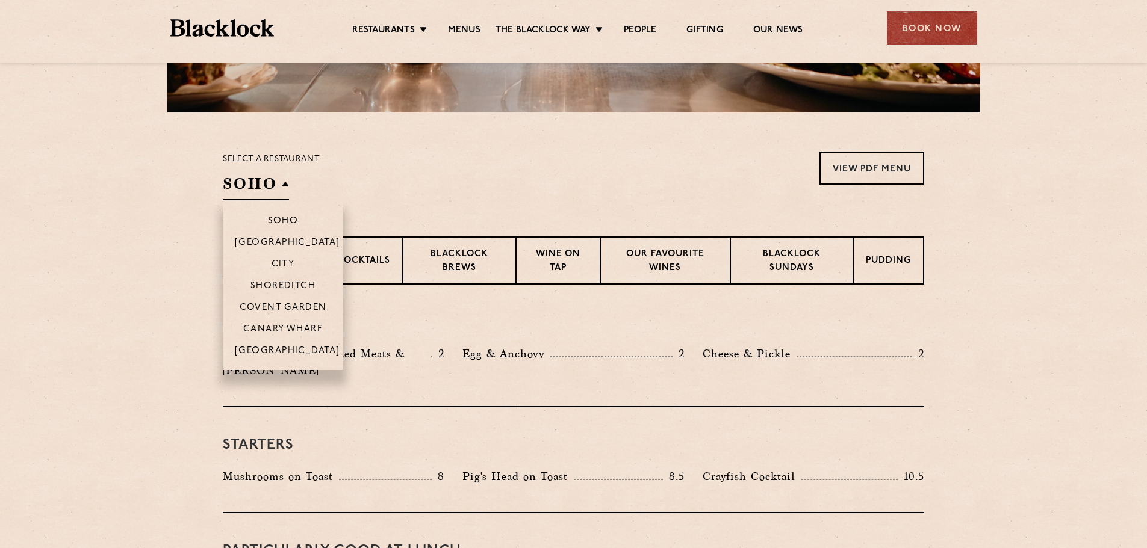  I want to click on a: Gifting, so click(704, 31).